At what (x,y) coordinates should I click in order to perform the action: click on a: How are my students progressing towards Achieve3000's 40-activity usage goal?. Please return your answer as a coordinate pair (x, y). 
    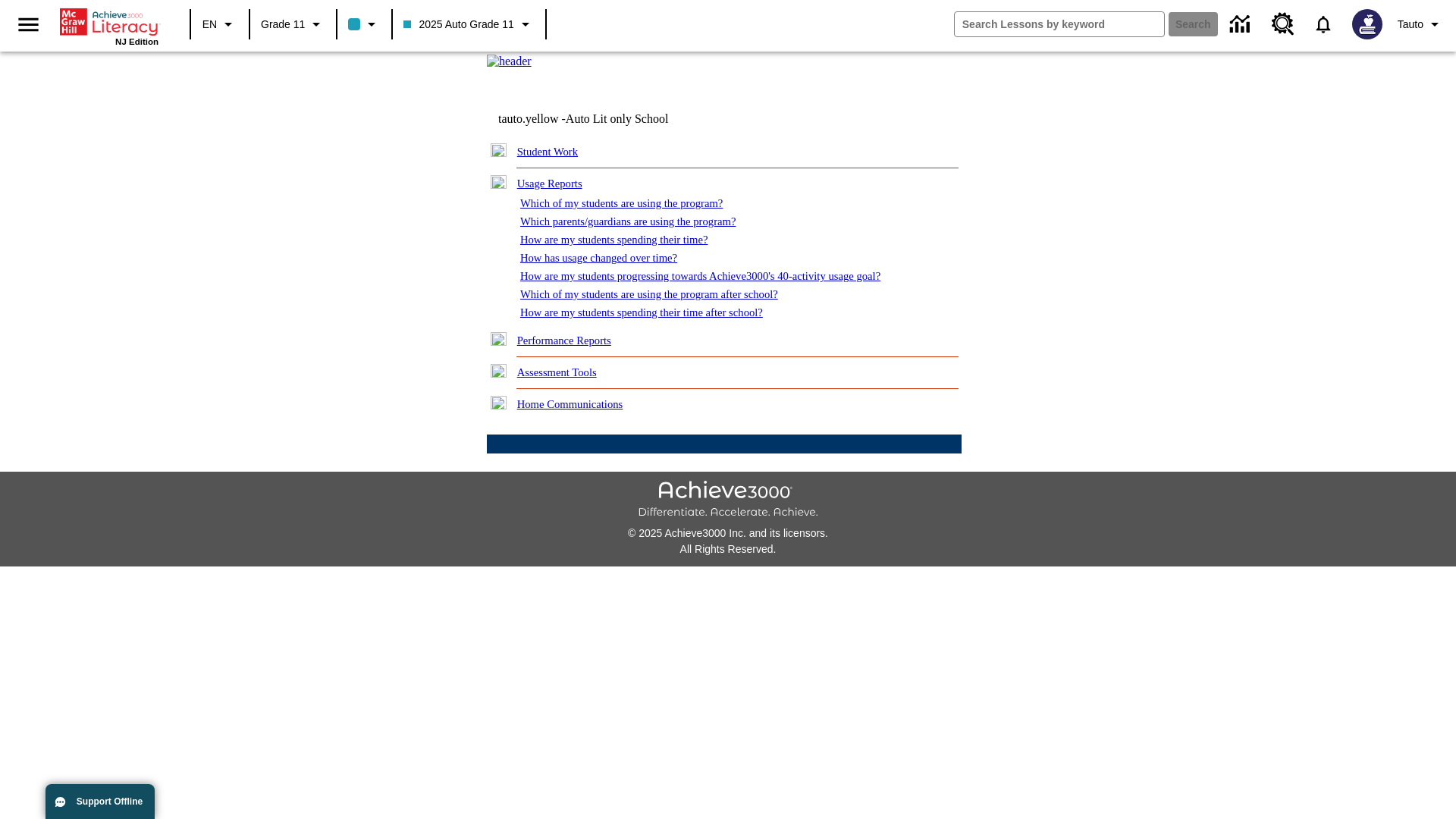
    Looking at the image, I should click on (700, 276).